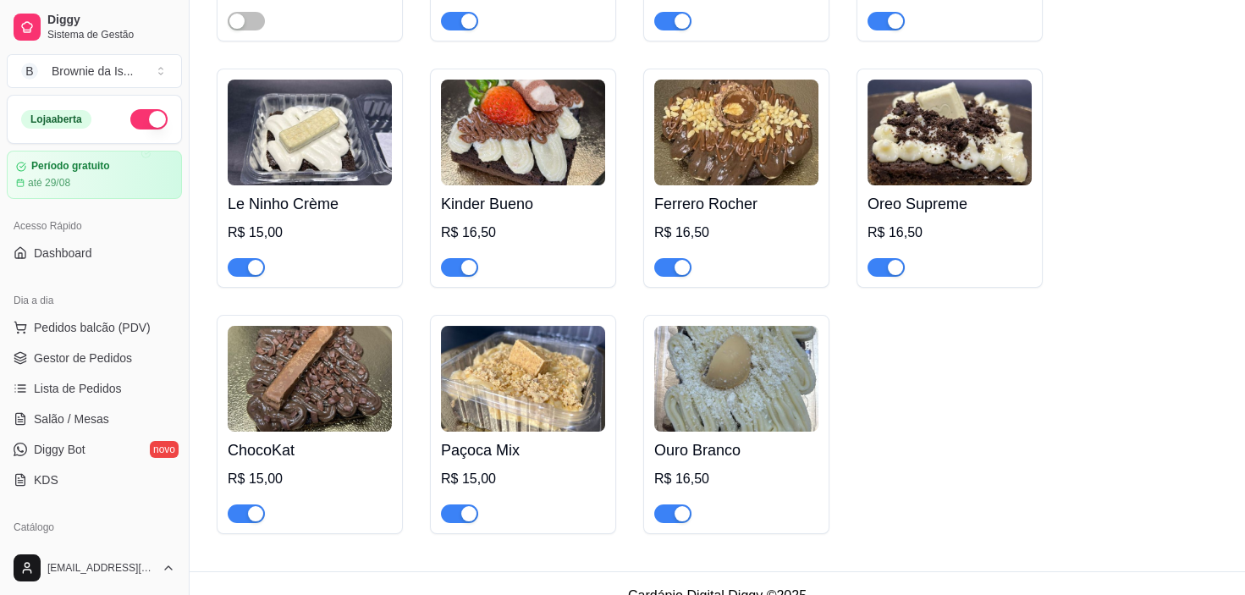  I want to click on span: Salão / Mesas, so click(71, 419).